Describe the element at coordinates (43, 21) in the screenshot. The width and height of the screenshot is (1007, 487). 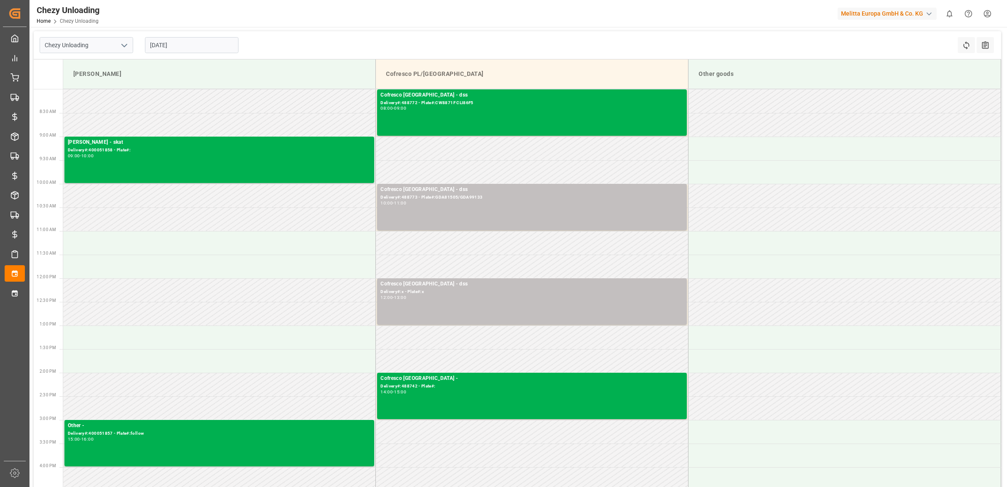
I see `a: Home` at that location.